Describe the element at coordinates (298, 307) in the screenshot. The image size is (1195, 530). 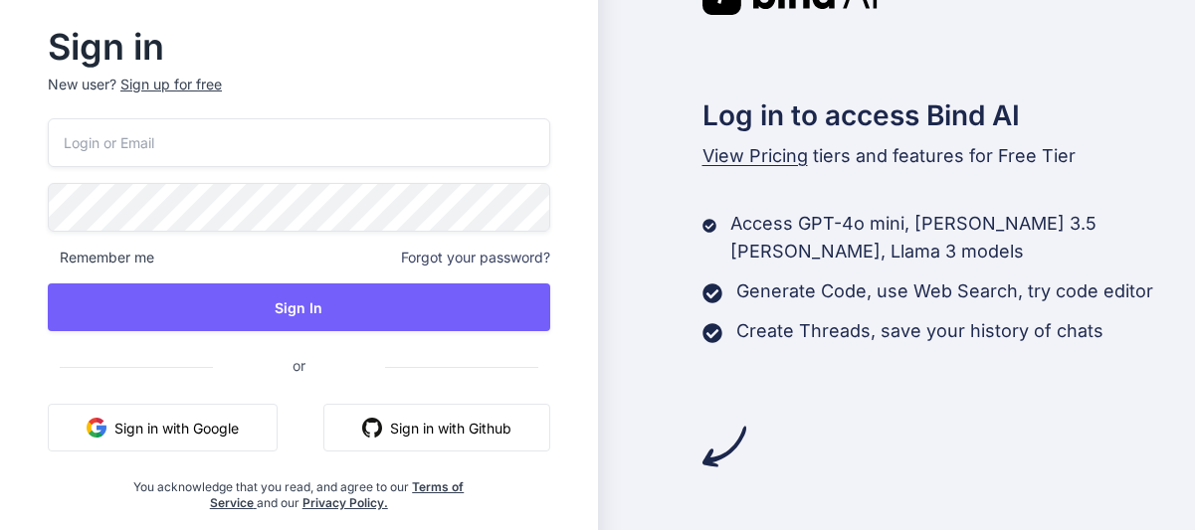
I see `button: Sign In` at that location.